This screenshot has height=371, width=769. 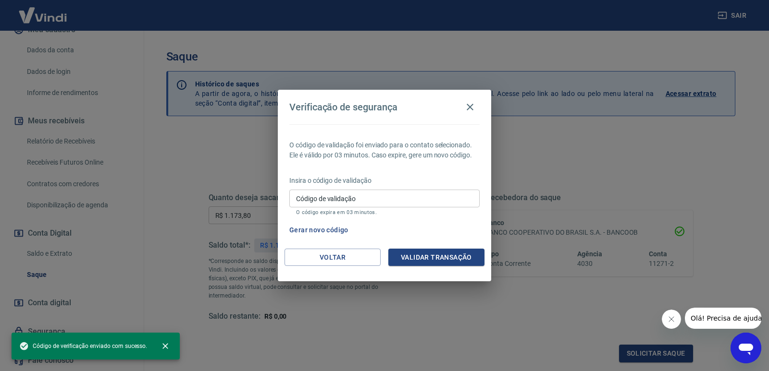 I want to click on button: Validar transação, so click(x=436, y=257).